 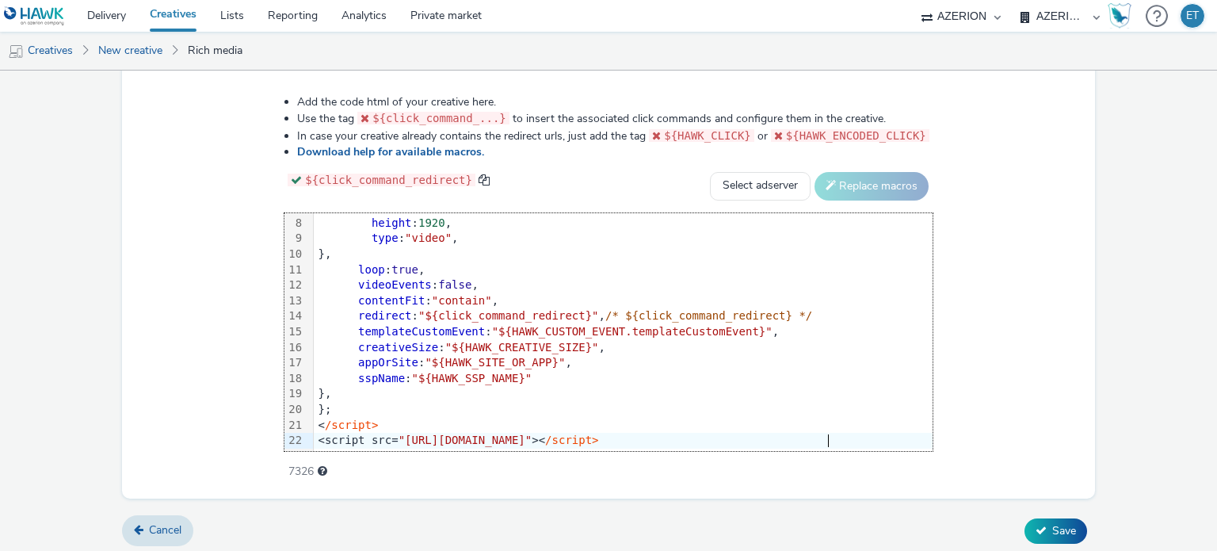 What do you see at coordinates (422, 331) in the screenshot?
I see `span: templateCustomEvent` at bounding box center [422, 331].